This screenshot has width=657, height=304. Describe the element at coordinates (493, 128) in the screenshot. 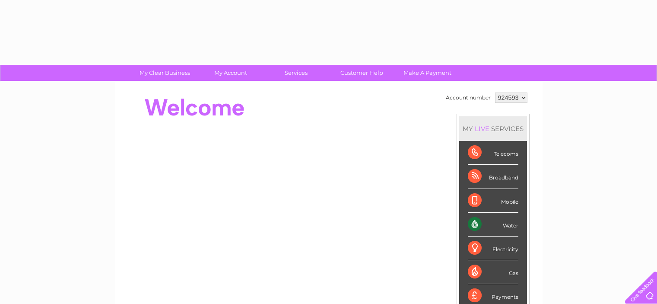

I see `div: MY SERVICES` at that location.